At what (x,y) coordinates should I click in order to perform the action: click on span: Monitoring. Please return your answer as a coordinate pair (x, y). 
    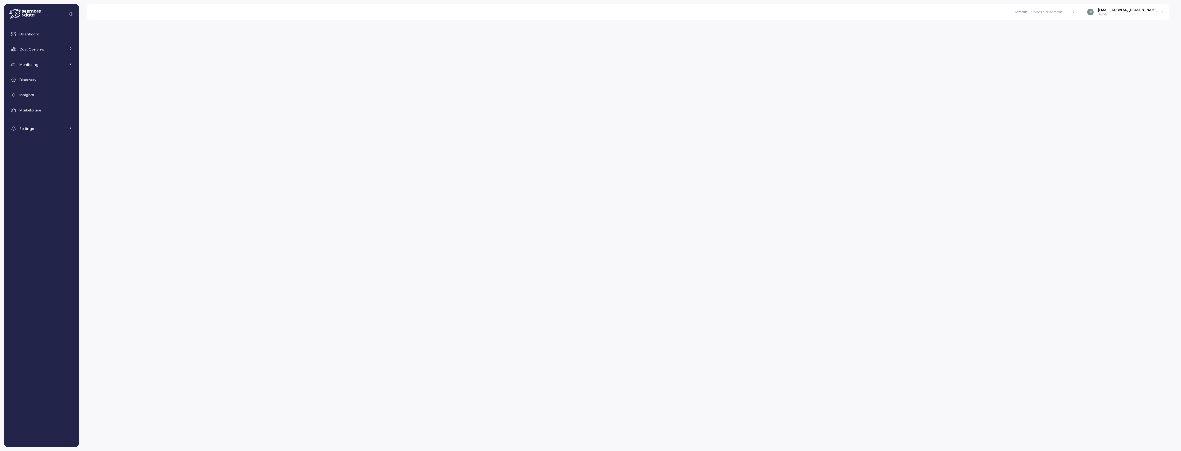
    Looking at the image, I should click on (29, 65).